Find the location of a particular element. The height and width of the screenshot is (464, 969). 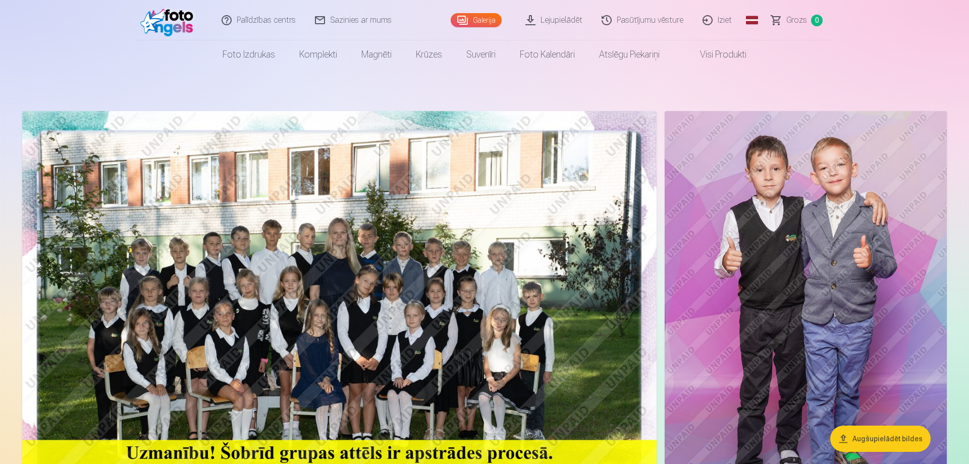

a: Visi produkti is located at coordinates (715, 54).